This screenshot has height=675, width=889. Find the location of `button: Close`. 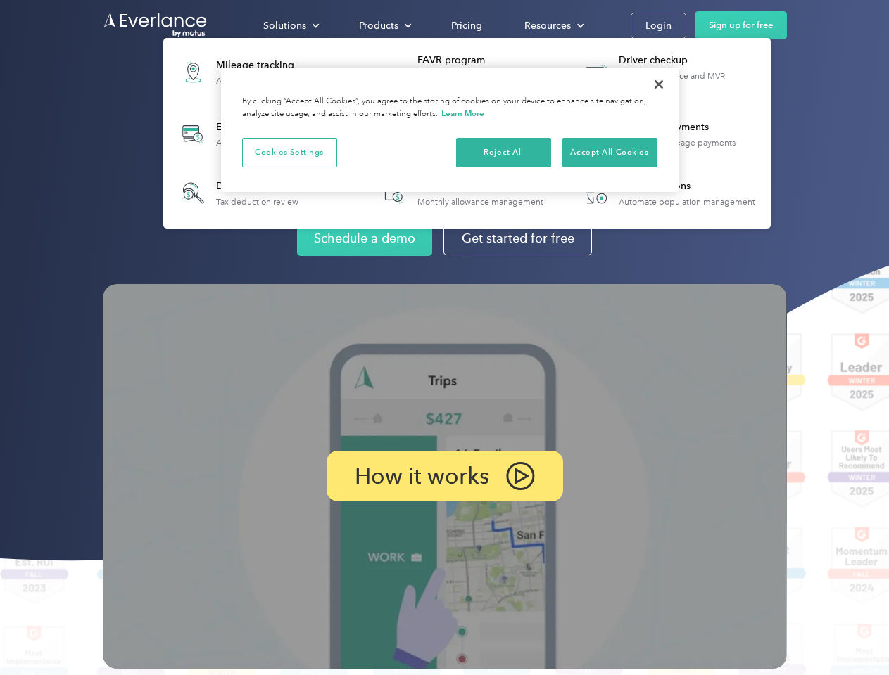

button: Close is located at coordinates (659, 84).